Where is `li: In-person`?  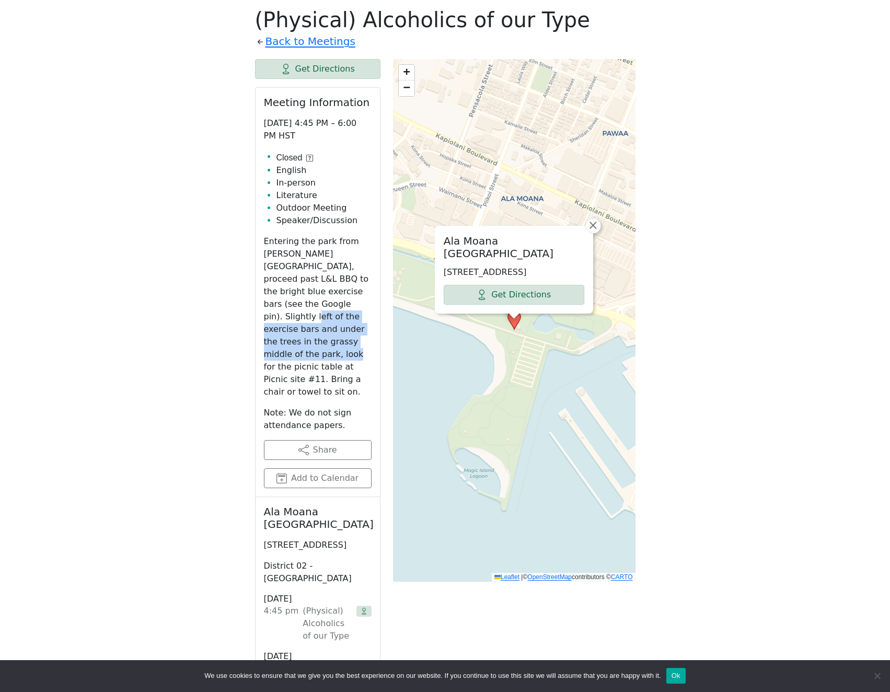
li: In-person is located at coordinates (324, 183).